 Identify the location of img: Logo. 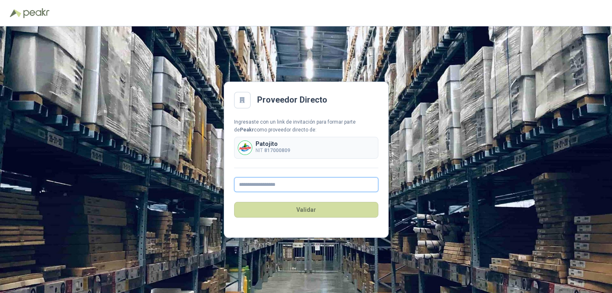
(16, 13).